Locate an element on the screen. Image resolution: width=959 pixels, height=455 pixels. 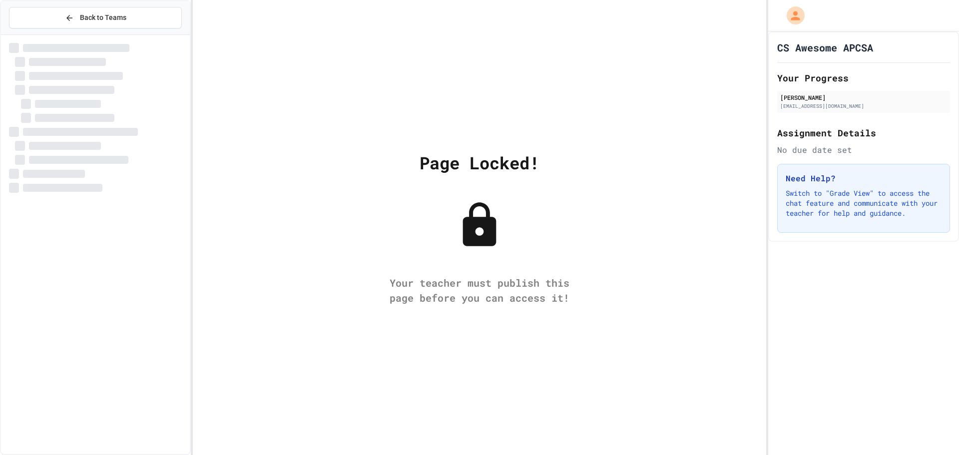
h2: Assignment Details is located at coordinates (863, 133).